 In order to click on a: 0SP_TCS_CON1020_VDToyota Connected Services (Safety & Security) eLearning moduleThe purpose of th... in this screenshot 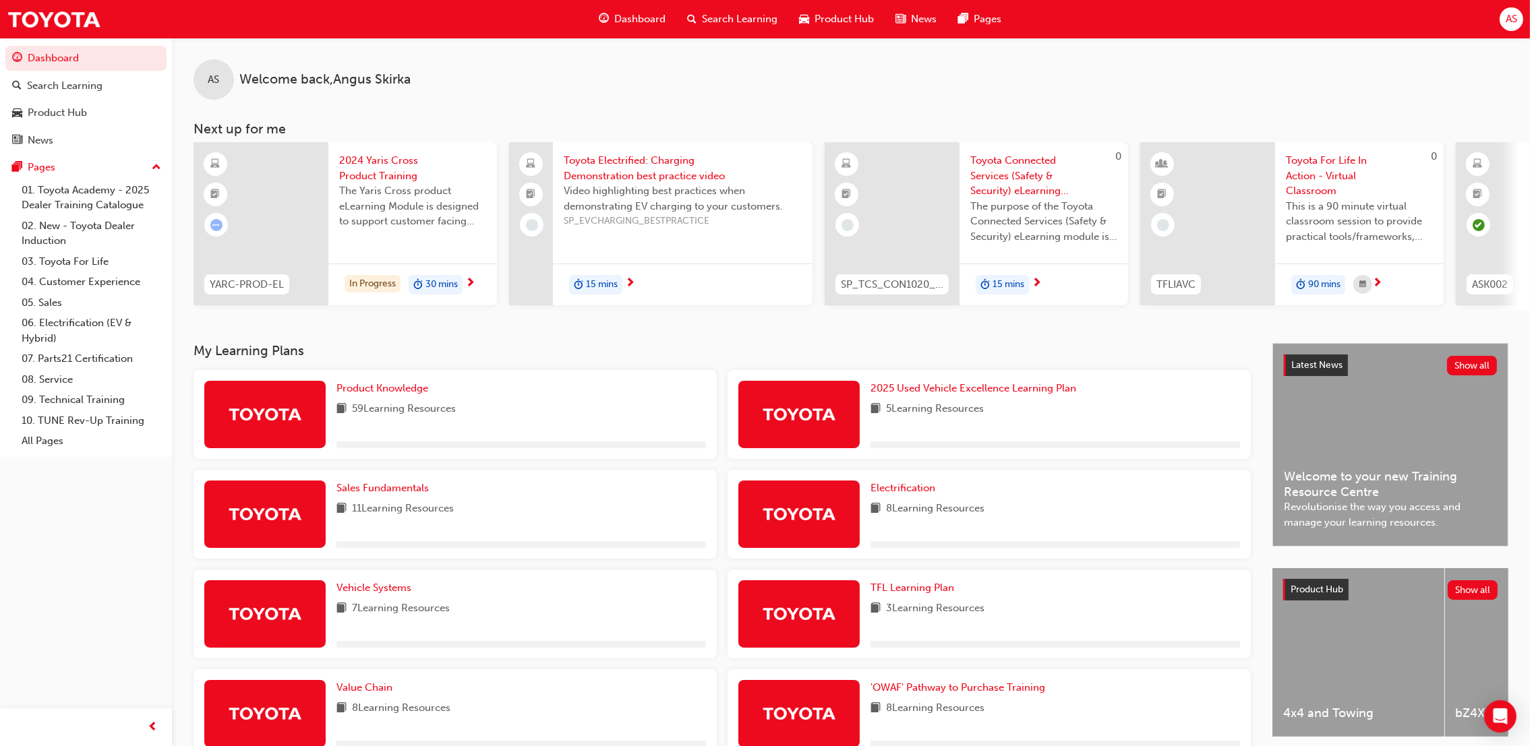, I will do `click(976, 224)`.